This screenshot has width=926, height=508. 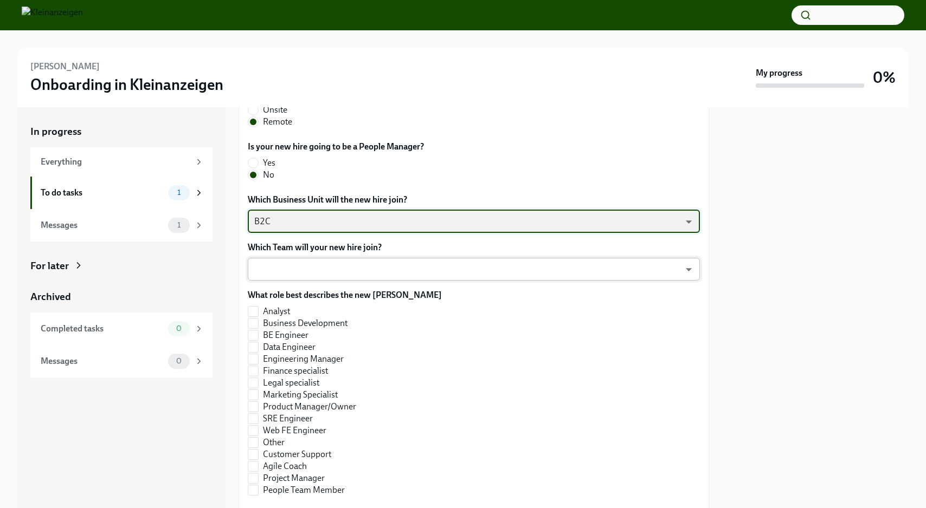 I want to click on span: Project Manager, so click(x=294, y=479).